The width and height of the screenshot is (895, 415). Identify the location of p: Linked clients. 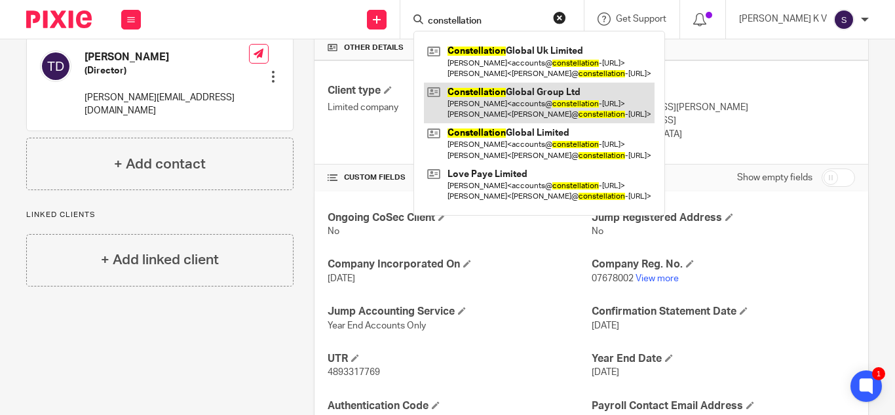
(160, 215).